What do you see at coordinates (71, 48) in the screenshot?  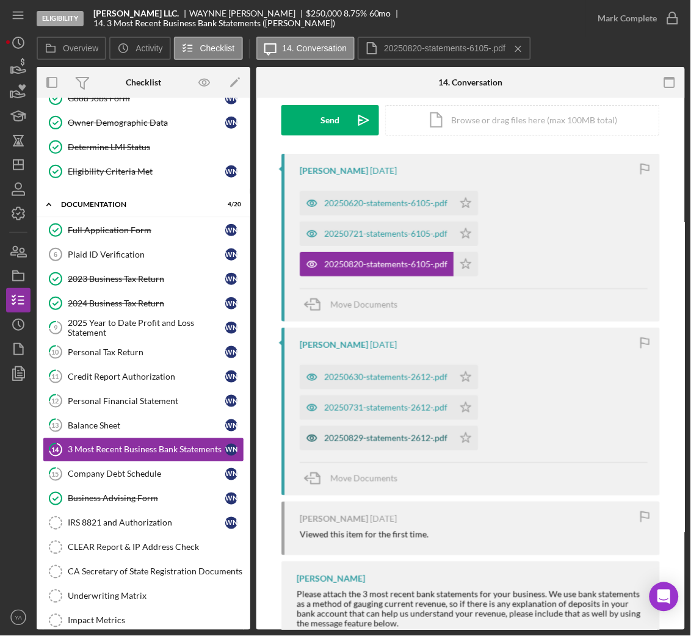 I see `button: Overview` at bounding box center [71, 48].